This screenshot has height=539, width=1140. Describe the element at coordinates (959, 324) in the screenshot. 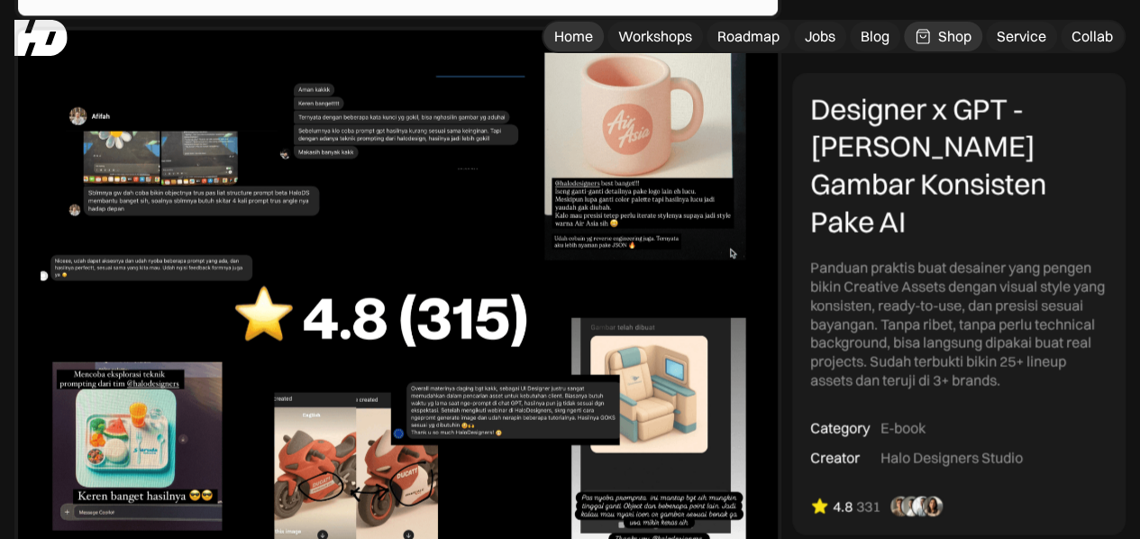

I see `div: Panduan praktis buat desainer yang pengen bikin Creative Assets dengan visual style yang konsiste...` at that location.